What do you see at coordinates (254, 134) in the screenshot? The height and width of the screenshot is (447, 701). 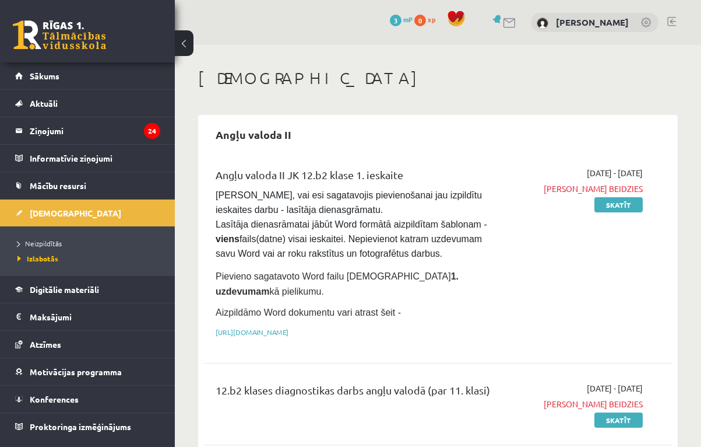 I see `h2: Angļu valoda II` at bounding box center [254, 134].